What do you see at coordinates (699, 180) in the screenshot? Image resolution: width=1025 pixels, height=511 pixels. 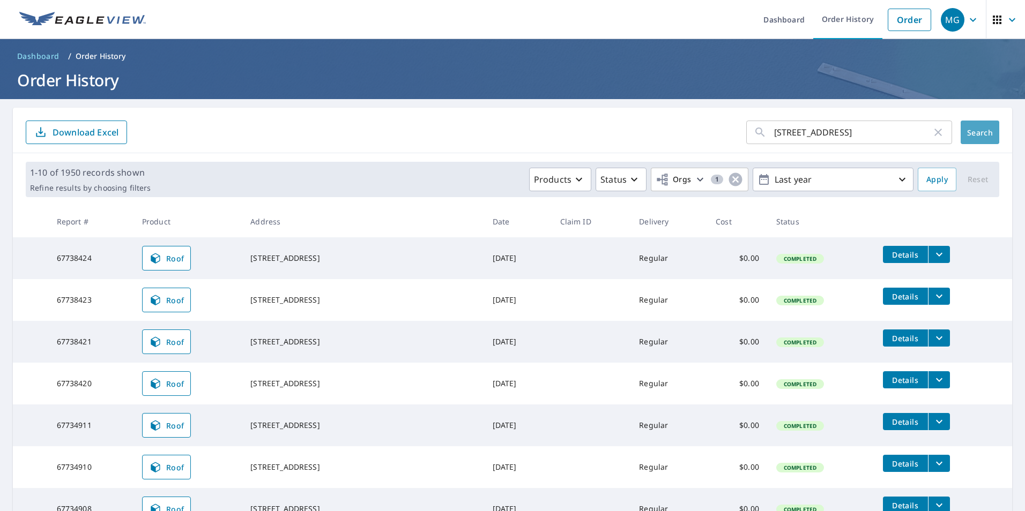 I see `button: Orgs1` at bounding box center [699, 180].